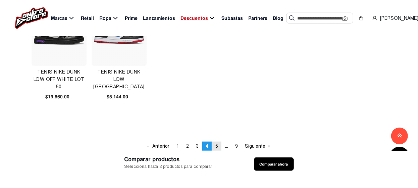  I want to click on span: 4, so click(207, 146).